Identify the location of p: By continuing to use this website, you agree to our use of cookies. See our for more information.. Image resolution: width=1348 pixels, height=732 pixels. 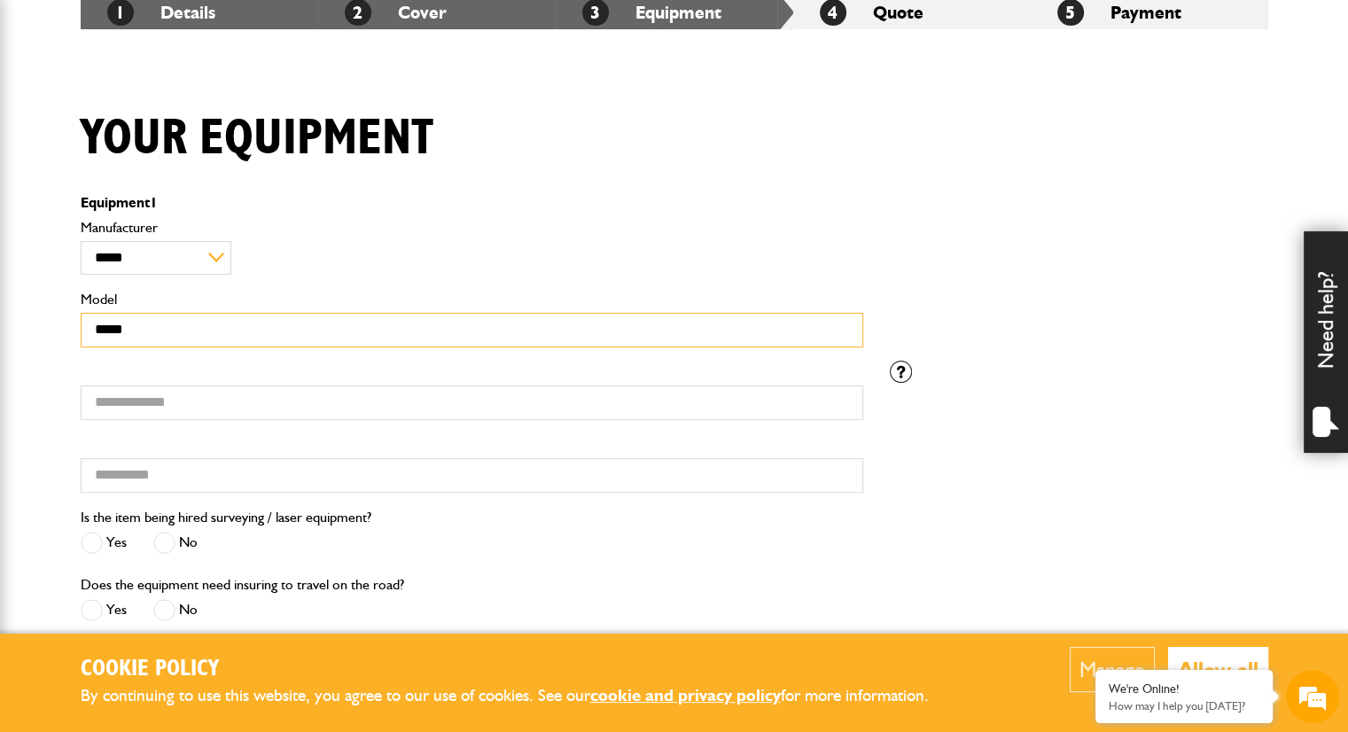
(519, 696).